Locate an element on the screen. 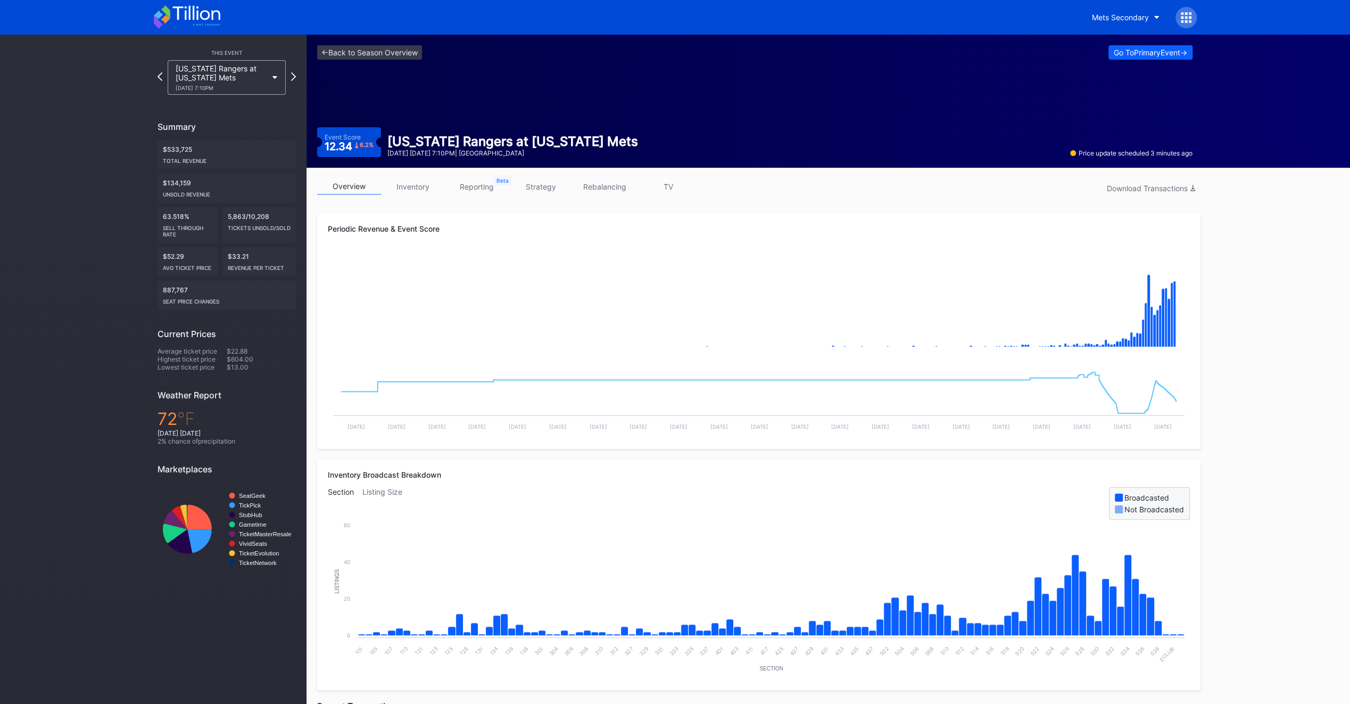 The width and height of the screenshot is (1350, 704). text: 536 is located at coordinates (1140, 650).